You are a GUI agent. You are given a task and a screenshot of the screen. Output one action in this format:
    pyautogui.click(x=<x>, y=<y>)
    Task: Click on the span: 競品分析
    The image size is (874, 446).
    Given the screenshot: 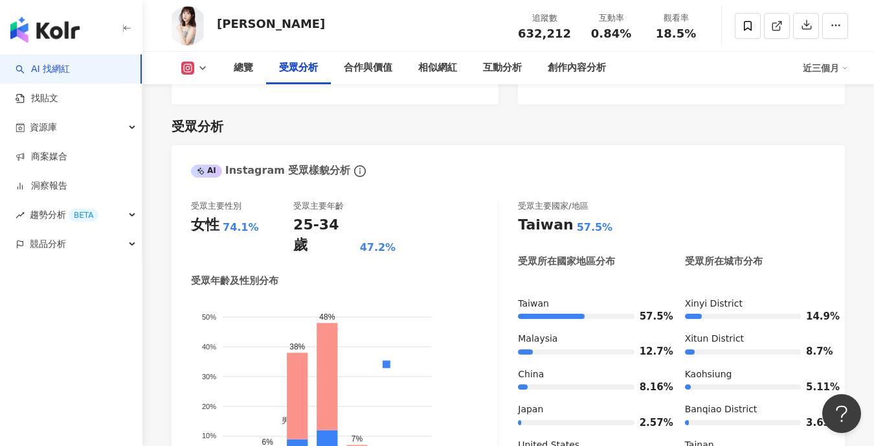 What is the action you would take?
    pyautogui.click(x=48, y=244)
    